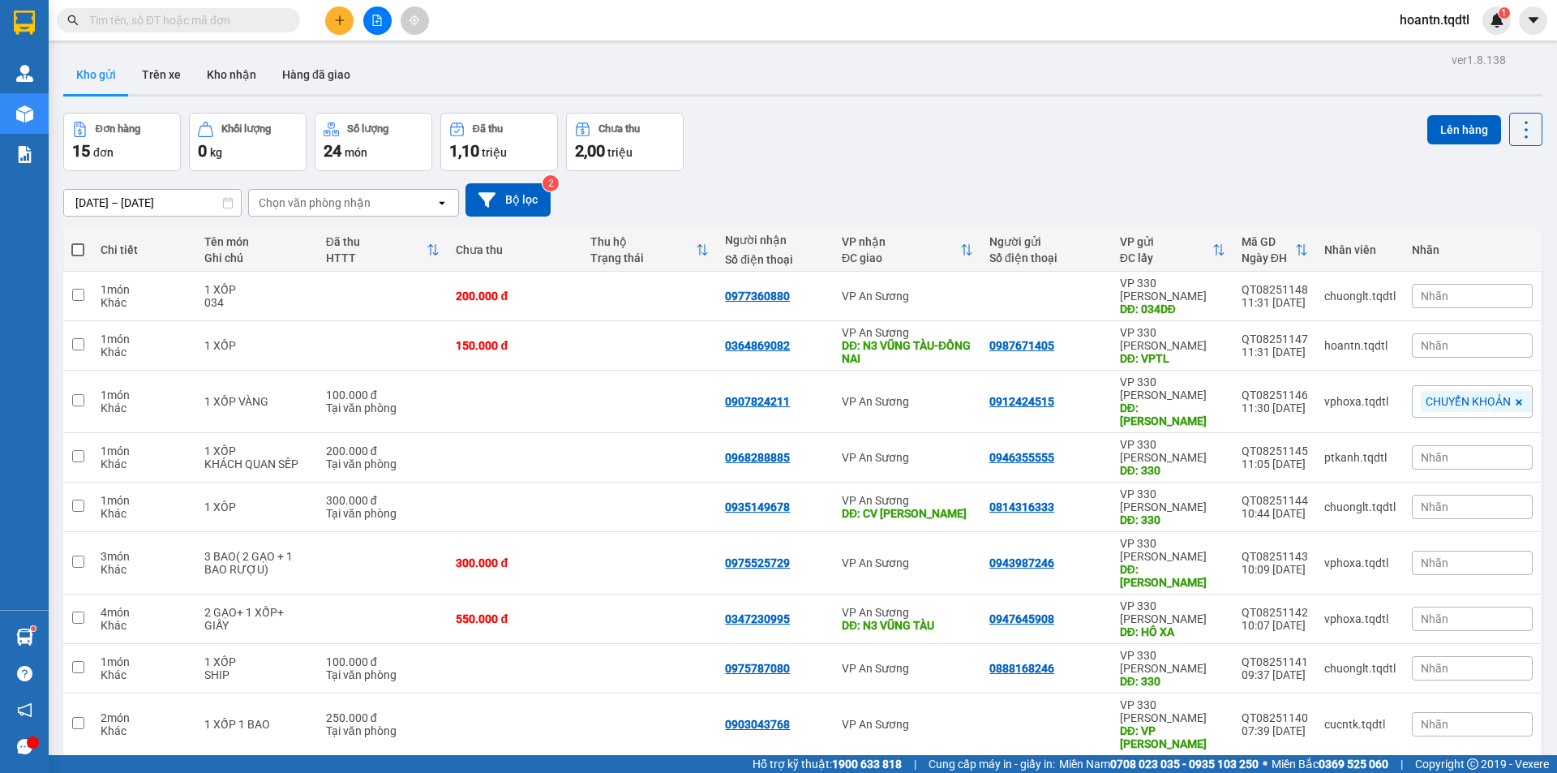  I want to click on span: aim, so click(414, 20).